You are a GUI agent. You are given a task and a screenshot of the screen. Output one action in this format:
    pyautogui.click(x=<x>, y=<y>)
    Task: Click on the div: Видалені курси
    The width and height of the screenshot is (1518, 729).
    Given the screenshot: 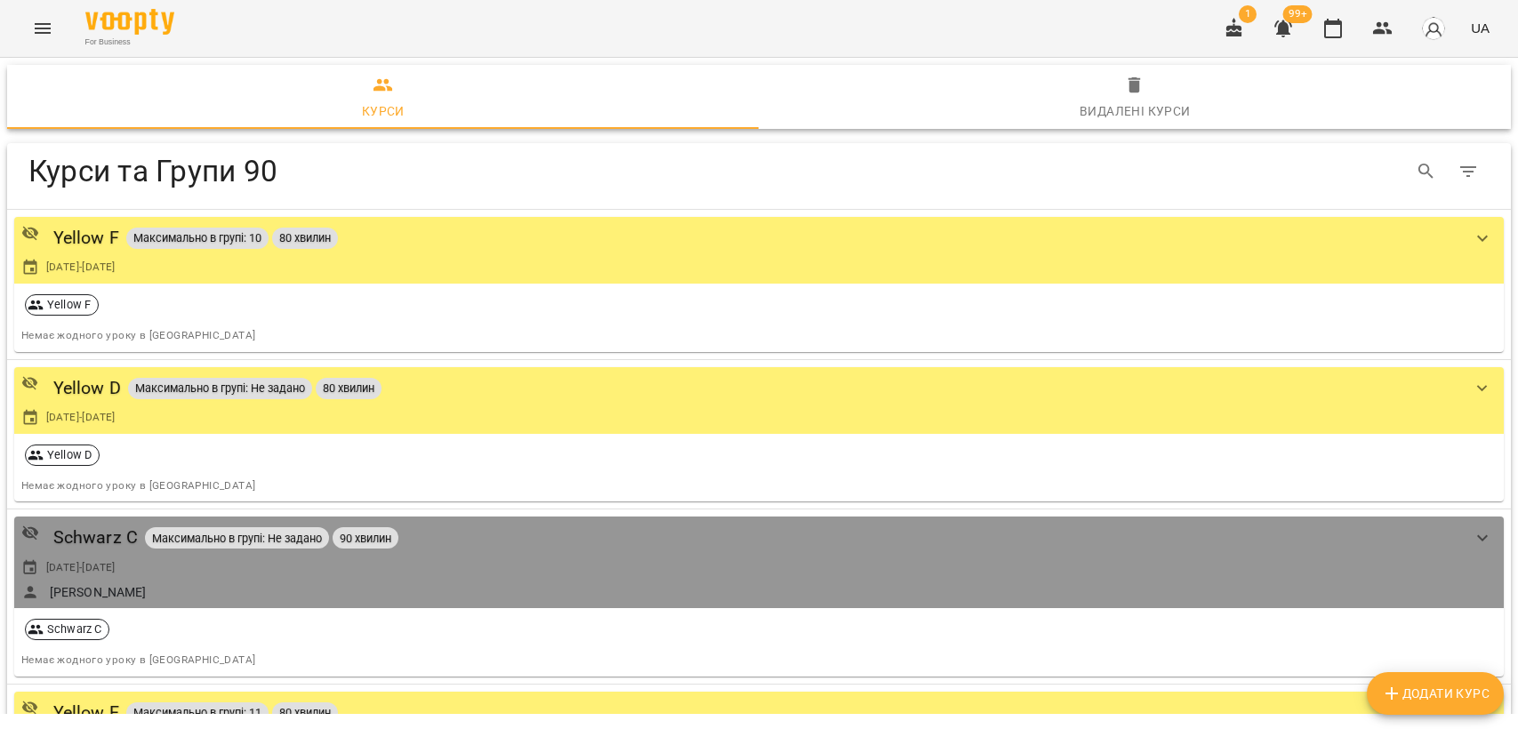 What is the action you would take?
    pyautogui.click(x=1135, y=111)
    